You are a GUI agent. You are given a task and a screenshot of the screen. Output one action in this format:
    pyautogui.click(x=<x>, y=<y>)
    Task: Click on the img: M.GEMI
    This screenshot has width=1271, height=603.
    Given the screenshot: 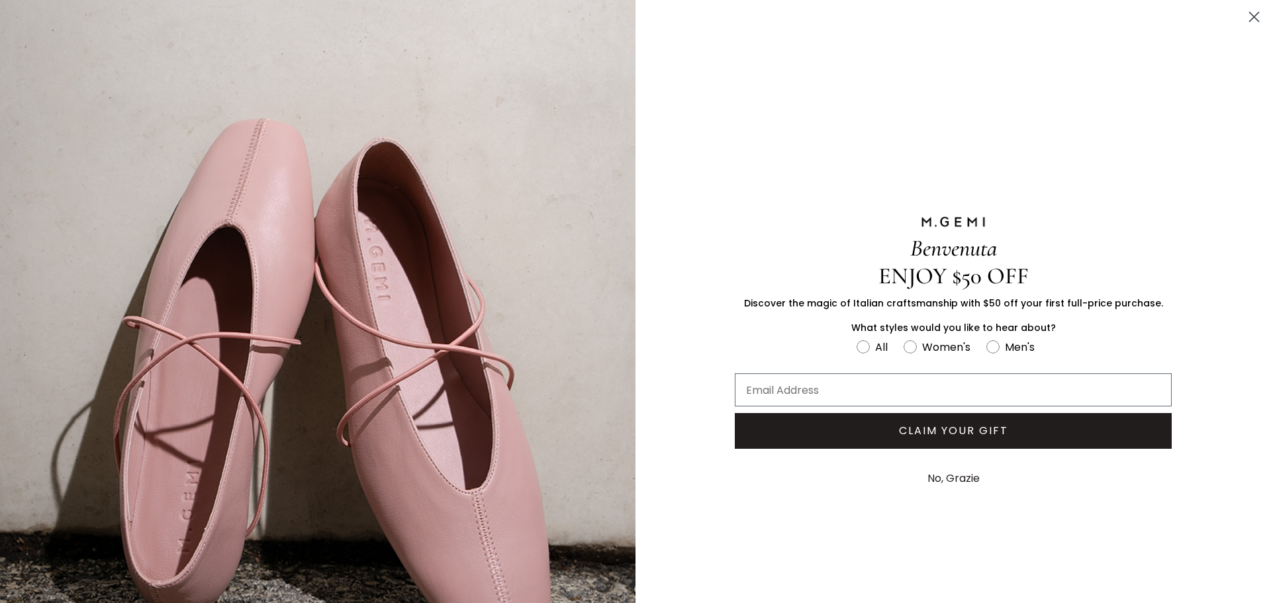 What is the action you would take?
    pyautogui.click(x=953, y=222)
    